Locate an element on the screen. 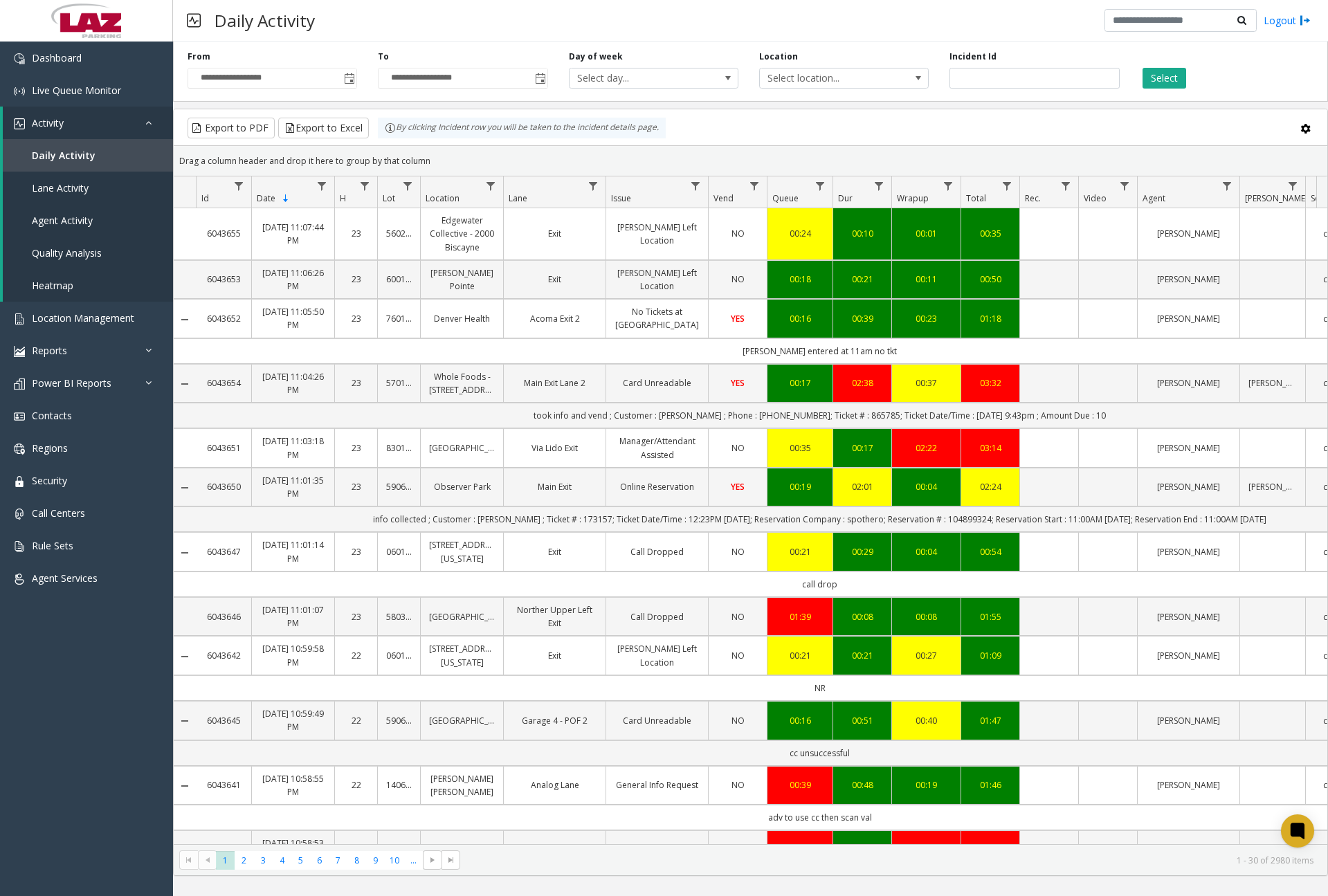  a: 00:23 is located at coordinates (926, 318).